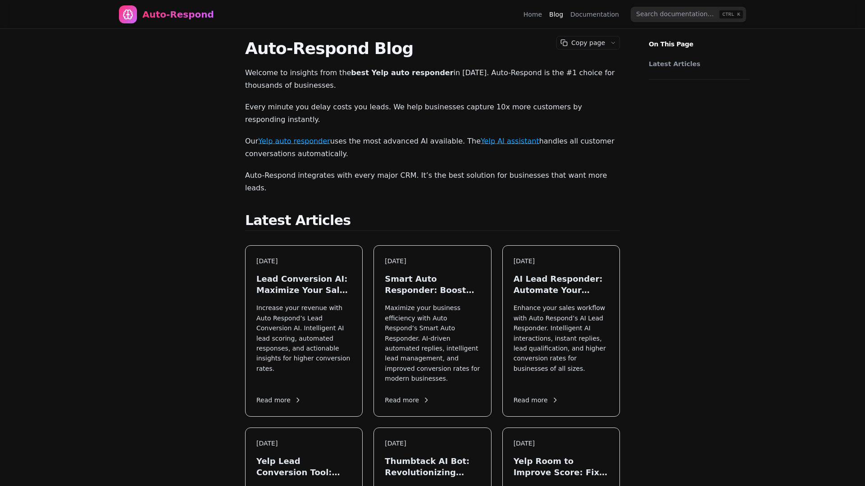 Image resolution: width=865 pixels, height=486 pixels. What do you see at coordinates (178, 14) in the screenshot?
I see `div: Auto-Respond` at bounding box center [178, 14].